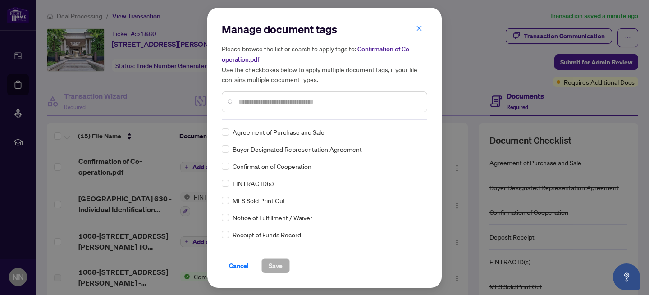 The image size is (649, 295). Describe the element at coordinates (316, 54) in the screenshot. I see `span: Confirmation of Co-operation.pdf` at that location.